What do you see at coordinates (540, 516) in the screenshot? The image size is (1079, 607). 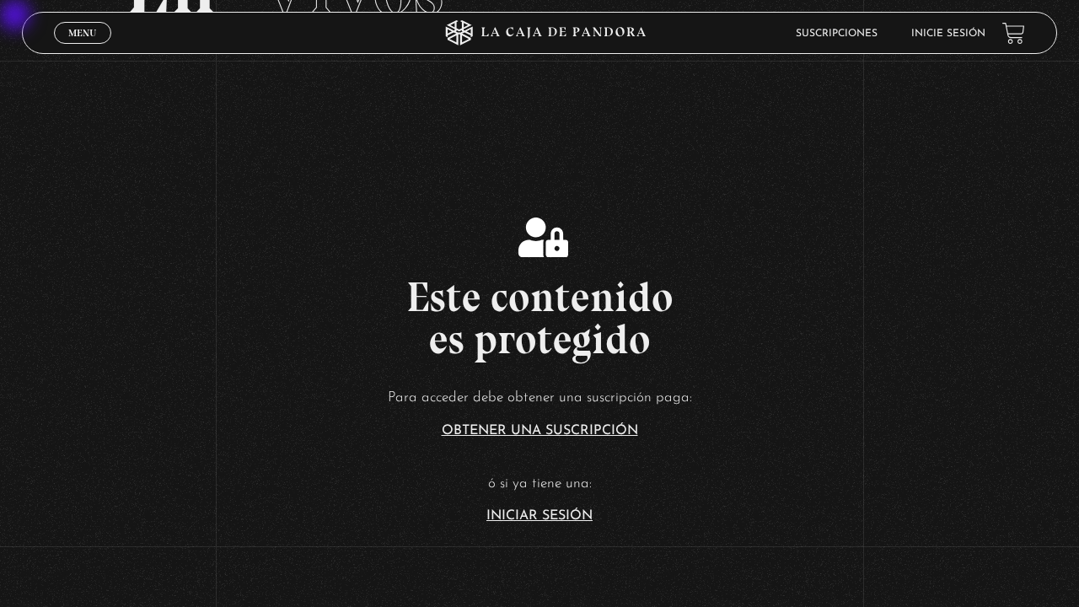 I see `a: Iniciar Sesión` at bounding box center [540, 516].